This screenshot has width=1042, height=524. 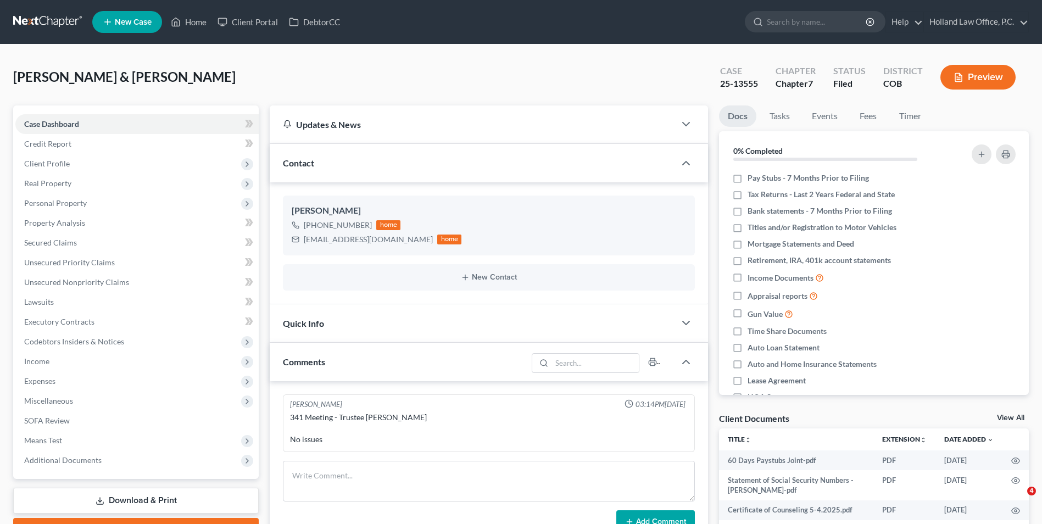 I want to click on span: New Case, so click(x=133, y=22).